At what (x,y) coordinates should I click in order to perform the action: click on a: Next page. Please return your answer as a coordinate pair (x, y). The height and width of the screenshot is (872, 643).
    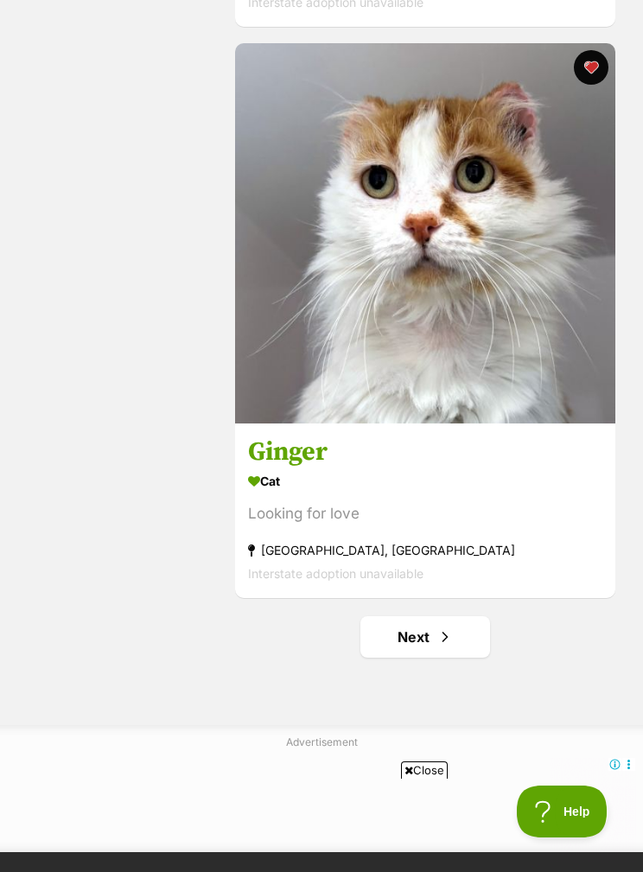
    Looking at the image, I should click on (425, 637).